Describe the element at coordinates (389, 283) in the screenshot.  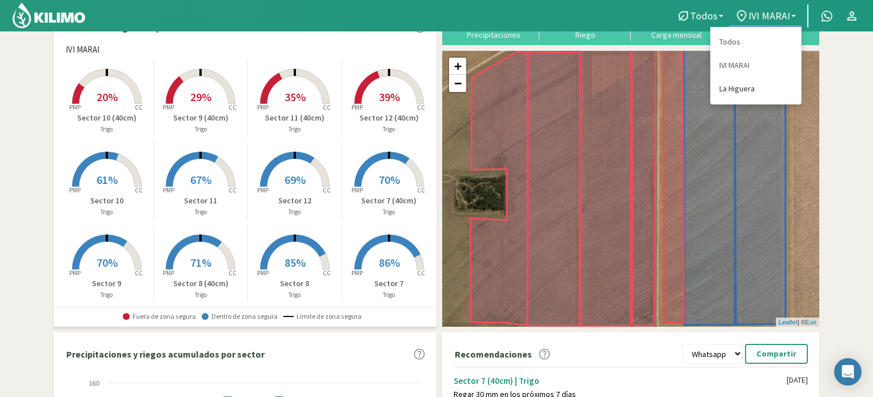
I see `p: Sector 7` at that location.